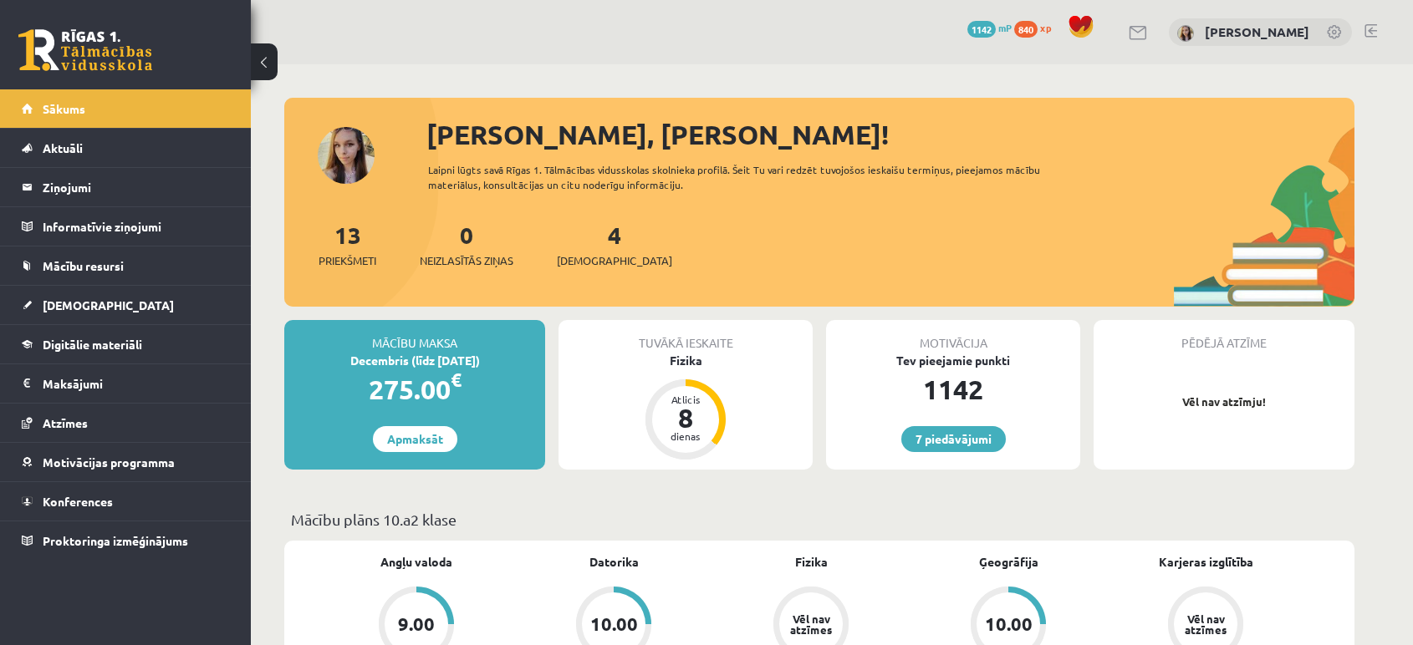 Image resolution: width=1413 pixels, height=645 pixels. What do you see at coordinates (811, 562) in the screenshot?
I see `a: Fizika` at bounding box center [811, 562].